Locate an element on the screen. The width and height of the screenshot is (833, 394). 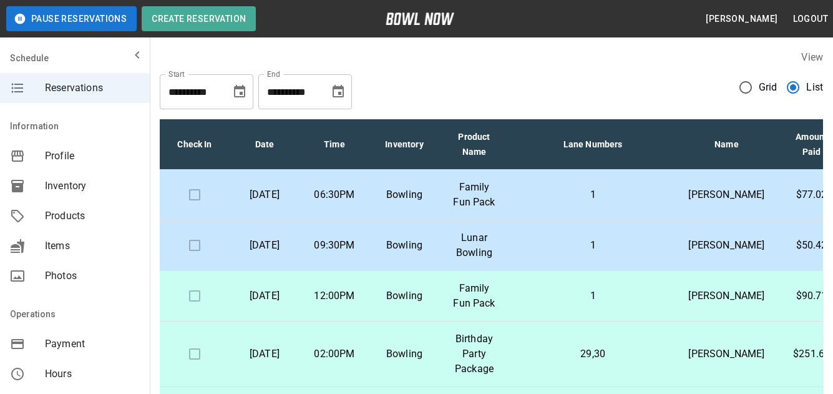
p: Birthday Party Package is located at coordinates (474, 354).